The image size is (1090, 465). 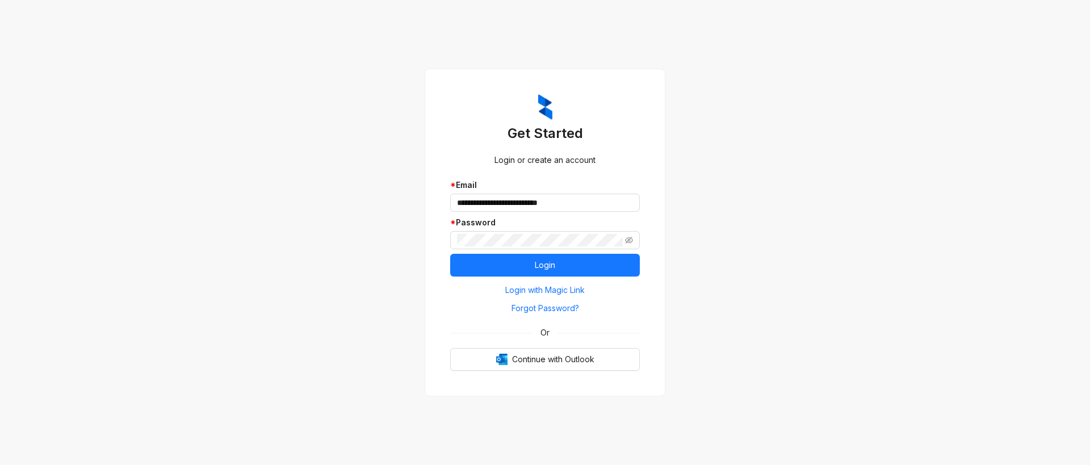 What do you see at coordinates (545, 308) in the screenshot?
I see `span: Forgot Password?` at bounding box center [545, 308].